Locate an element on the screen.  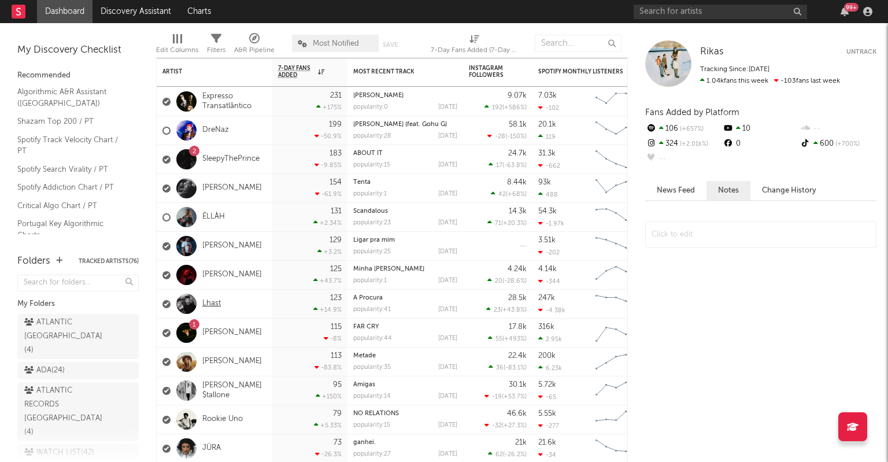
div: 6.23k is located at coordinates (550, 368).